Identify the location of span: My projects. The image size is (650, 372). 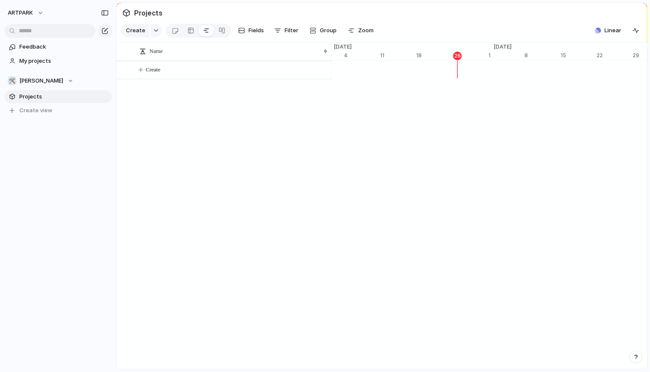
(64, 61).